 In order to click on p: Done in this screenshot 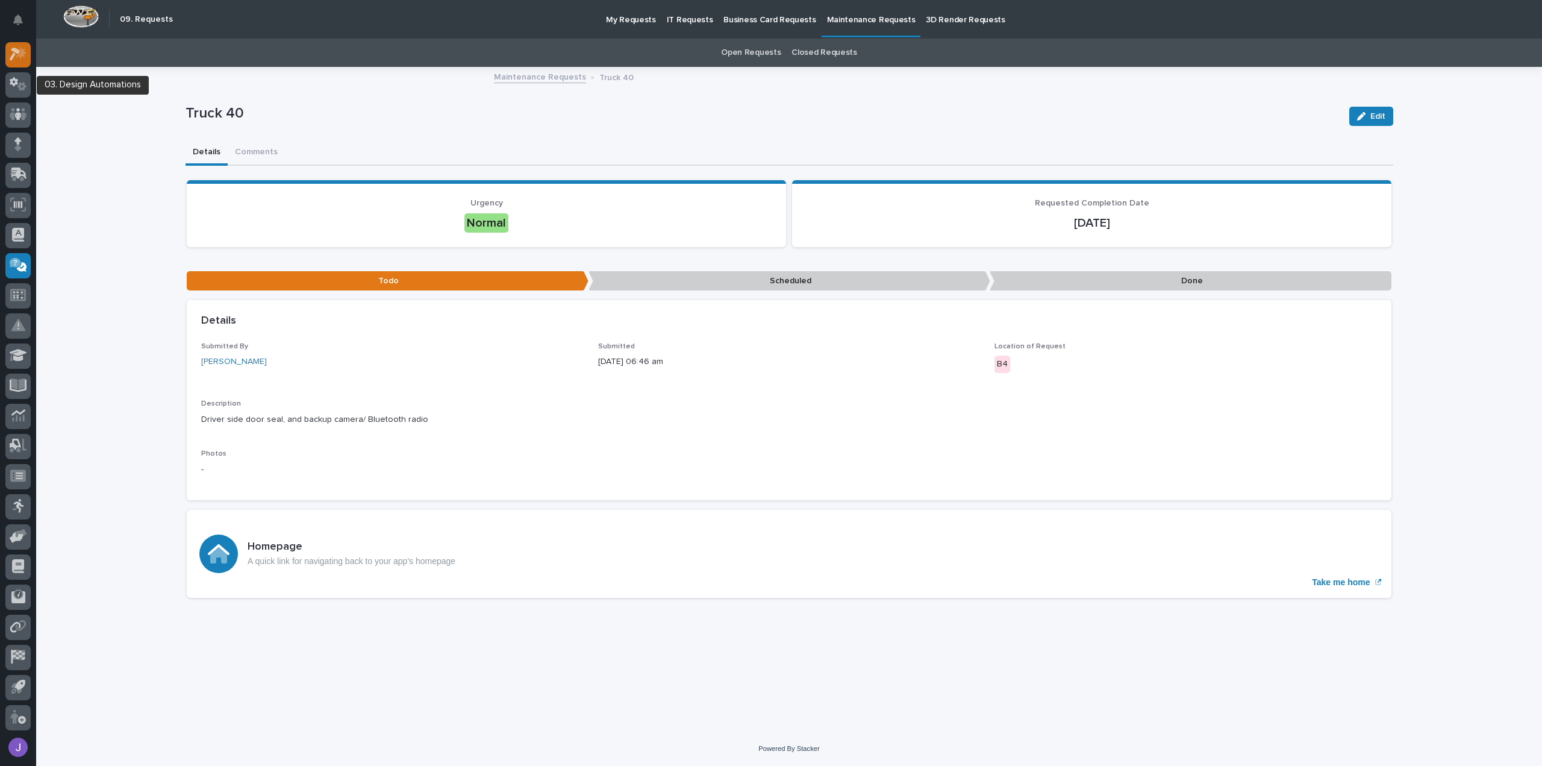, I will do `click(1190, 281)`.